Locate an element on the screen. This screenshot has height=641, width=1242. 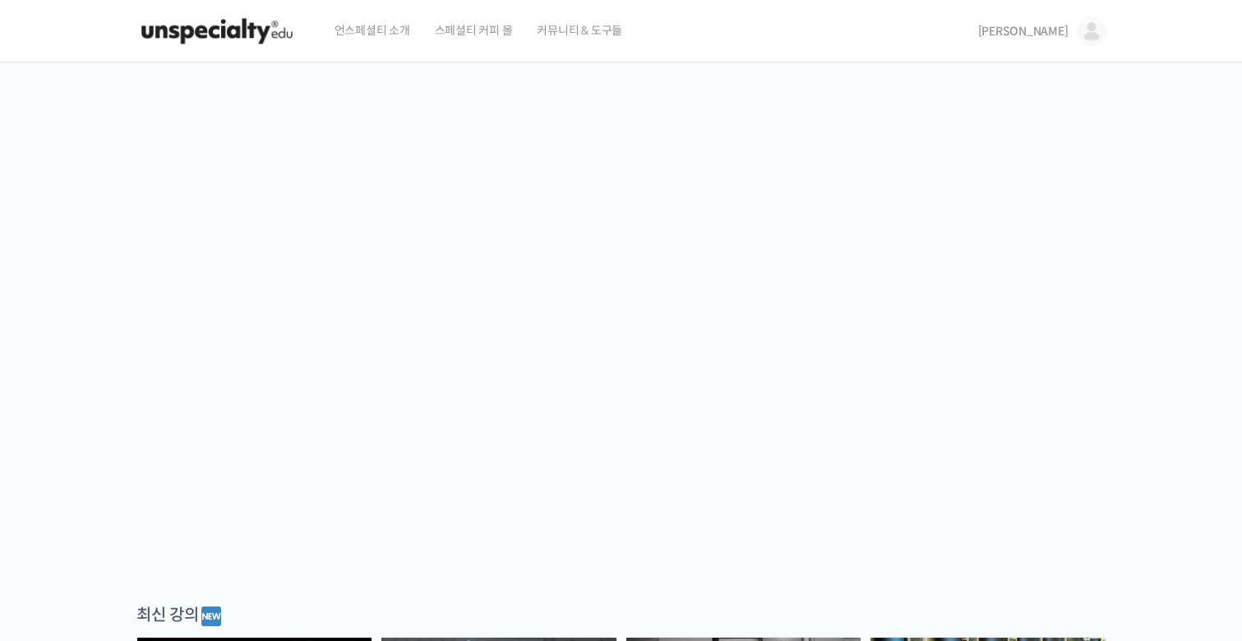
p: 시간과 장소에 구애받지 않고, 검증된 커리큘럼으로 is located at coordinates (620, 353).